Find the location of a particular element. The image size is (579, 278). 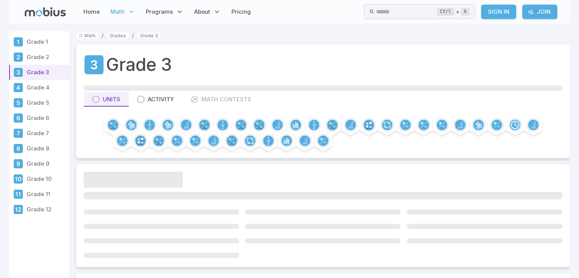

p: Grade 1 is located at coordinates (46, 42).